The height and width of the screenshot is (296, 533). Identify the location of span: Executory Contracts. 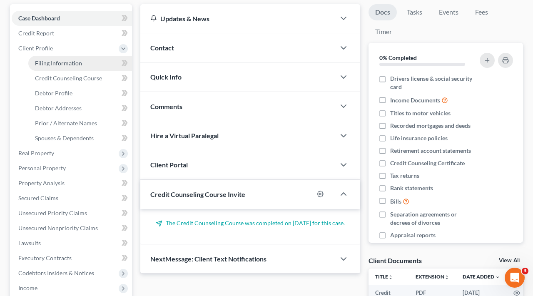
(45, 258).